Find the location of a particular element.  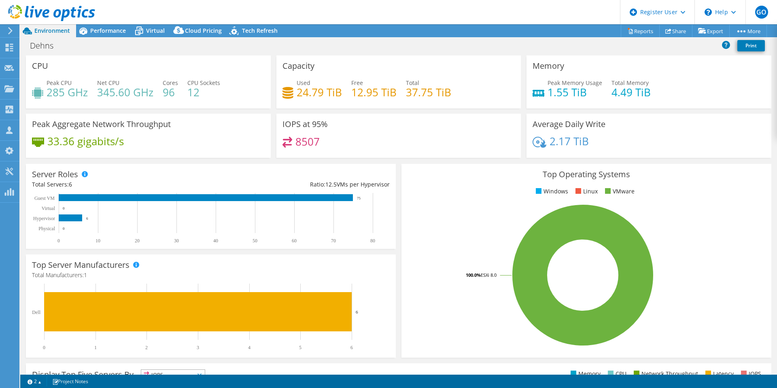

h3: Server Roles is located at coordinates (55, 174).